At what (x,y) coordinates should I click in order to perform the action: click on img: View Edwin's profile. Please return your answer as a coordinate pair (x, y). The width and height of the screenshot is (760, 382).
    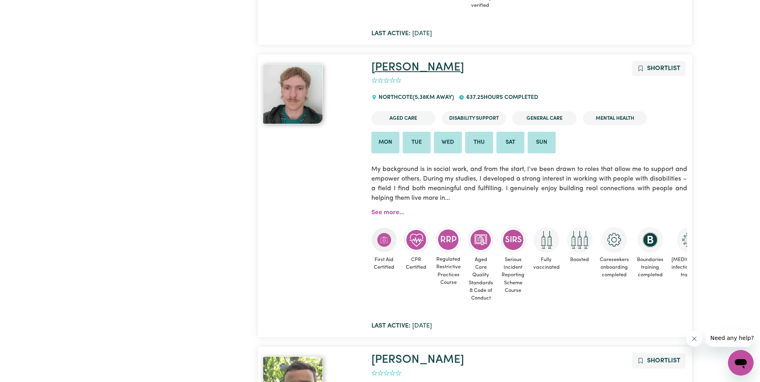
    Looking at the image, I should click on (293, 94).